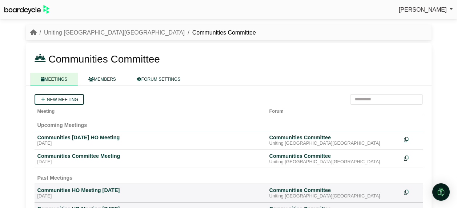 This screenshot has height=208, width=457. I want to click on li: Communities Committee, so click(220, 33).